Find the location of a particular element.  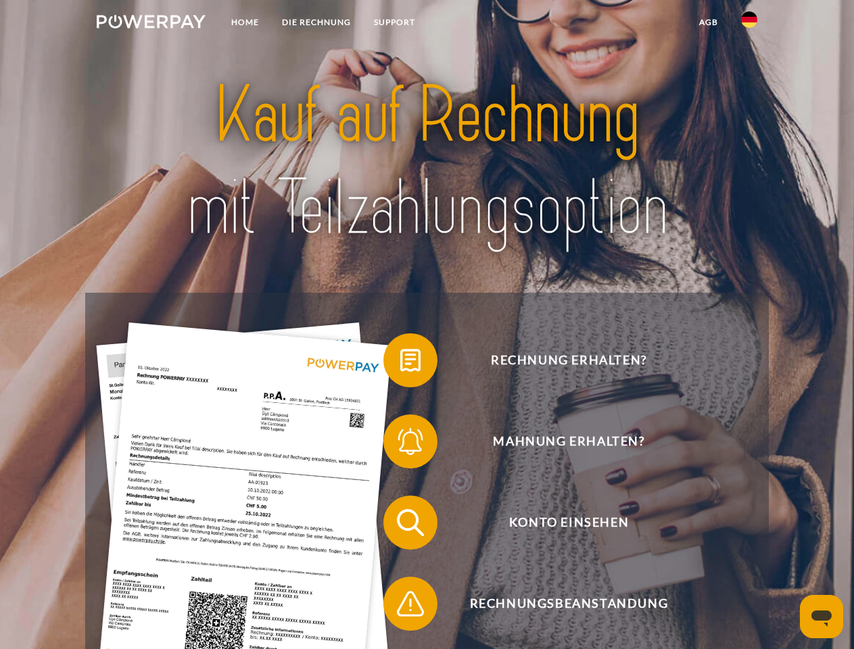

button: Rechnung erhalten? is located at coordinates (559, 361).